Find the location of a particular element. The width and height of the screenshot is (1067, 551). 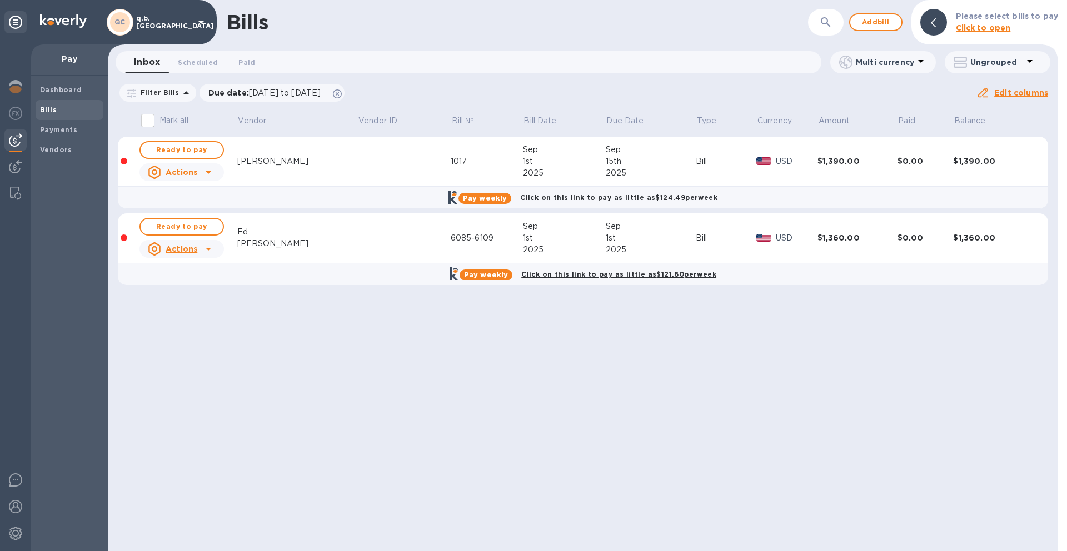

h1: Bills is located at coordinates (247, 22).